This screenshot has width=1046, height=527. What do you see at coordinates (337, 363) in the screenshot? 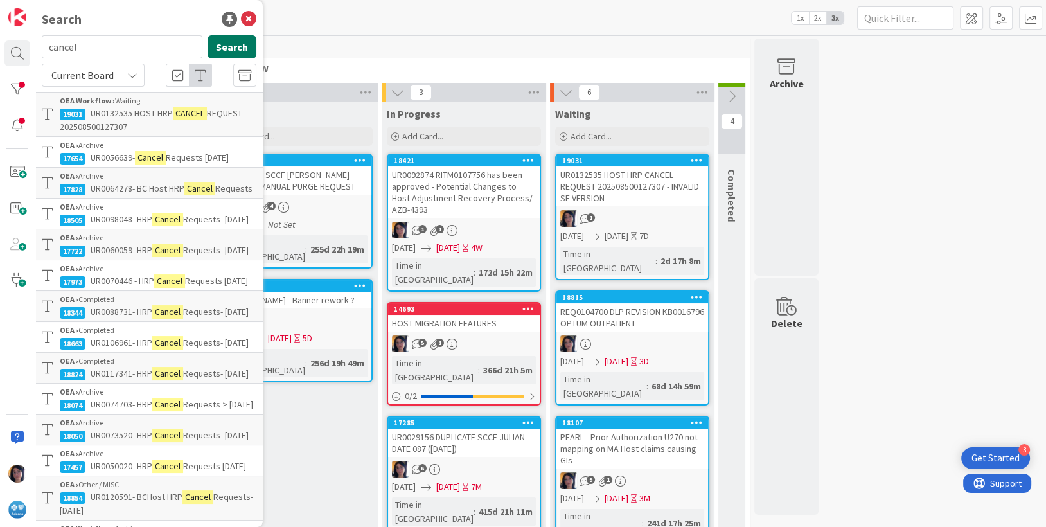
I see `div: 256d 19h 49m` at bounding box center [337, 363].